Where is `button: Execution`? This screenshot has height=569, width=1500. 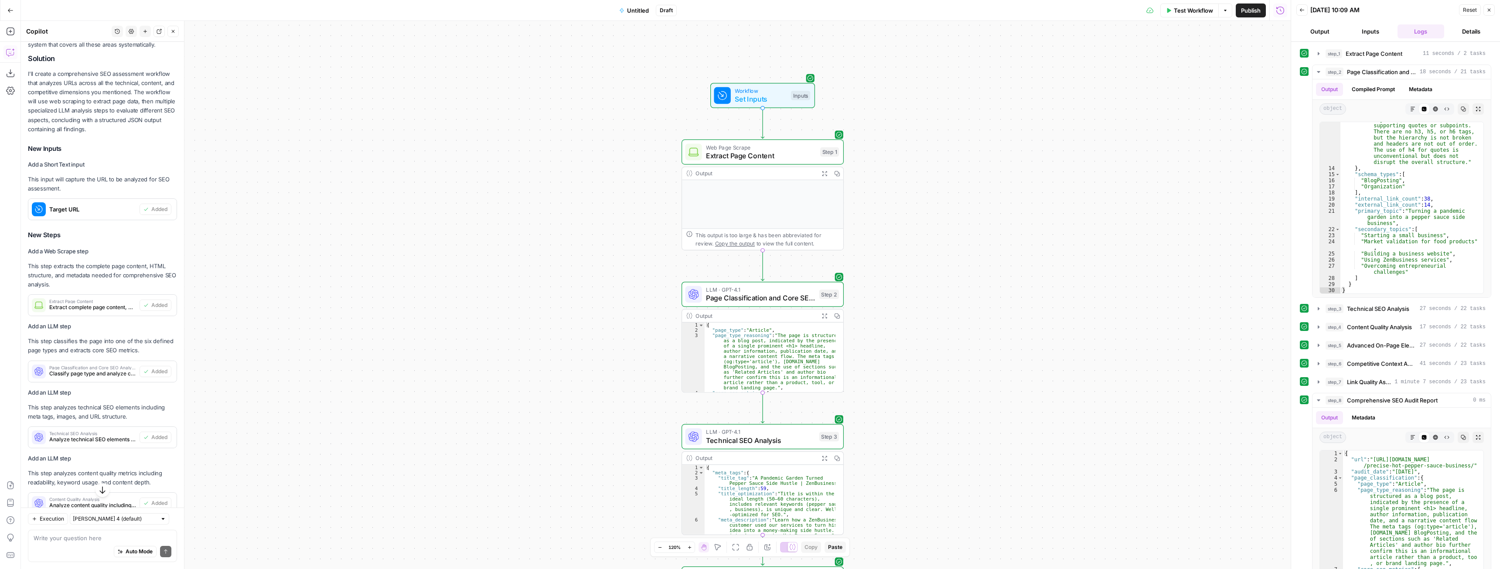 button: Execution is located at coordinates (48, 519).